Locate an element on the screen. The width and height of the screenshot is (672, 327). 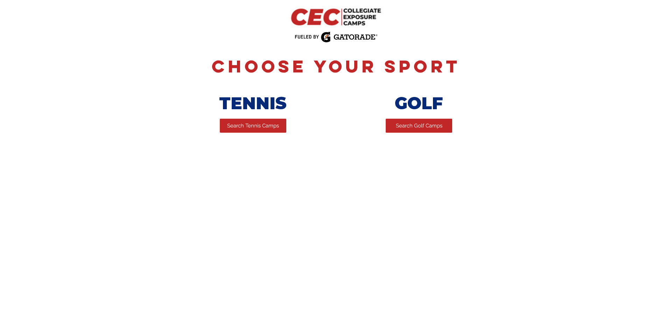
span: GOLF is located at coordinates (419, 103).